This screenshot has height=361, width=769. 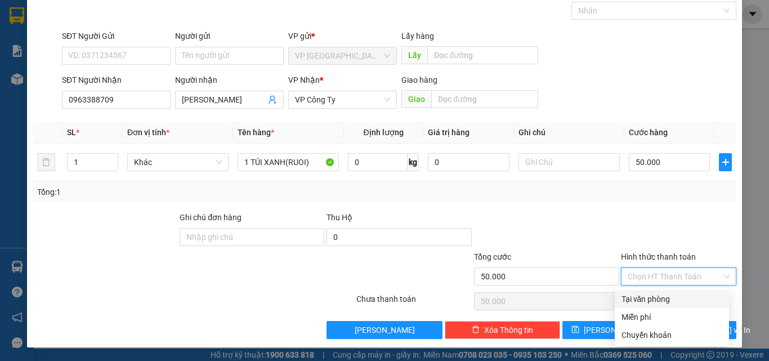 I want to click on span: Tên hàng, so click(x=256, y=132).